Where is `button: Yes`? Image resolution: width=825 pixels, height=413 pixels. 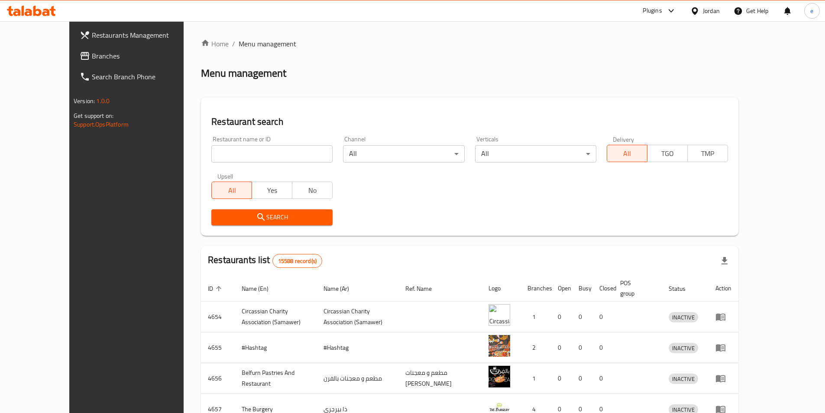 button: Yes is located at coordinates (272, 190).